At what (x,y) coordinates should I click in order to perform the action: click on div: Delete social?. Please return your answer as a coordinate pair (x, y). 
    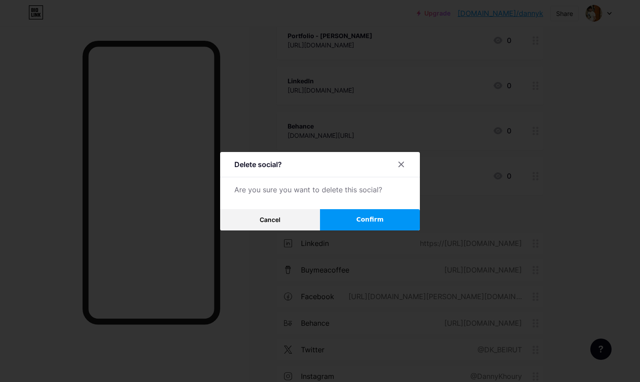
    Looking at the image, I should click on (258, 165).